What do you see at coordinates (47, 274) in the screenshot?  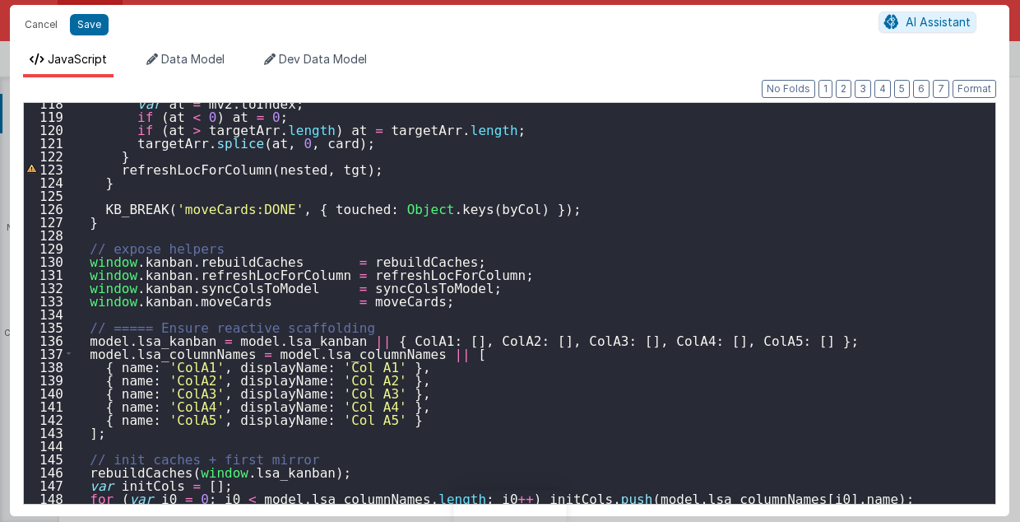 I see `div: 131` at bounding box center [47, 274].